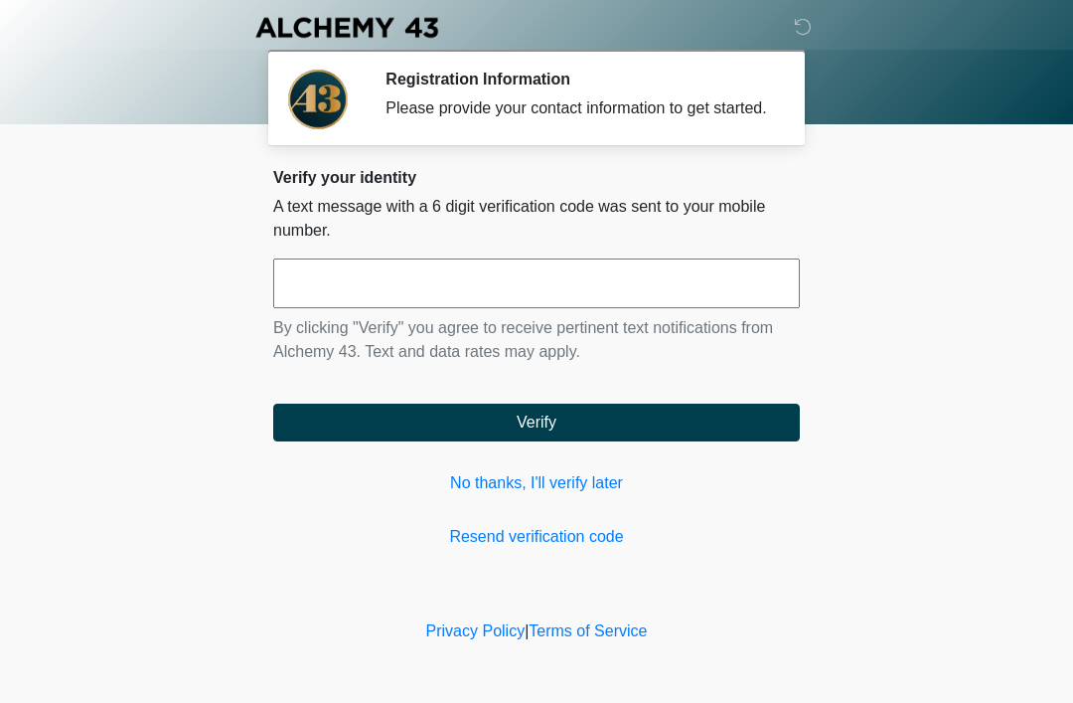 The width and height of the screenshot is (1073, 703). I want to click on p: By clicking "Verify" you agree to receive pertinent text notifications from Alchemy 43. Text and ..., so click(537, 340).